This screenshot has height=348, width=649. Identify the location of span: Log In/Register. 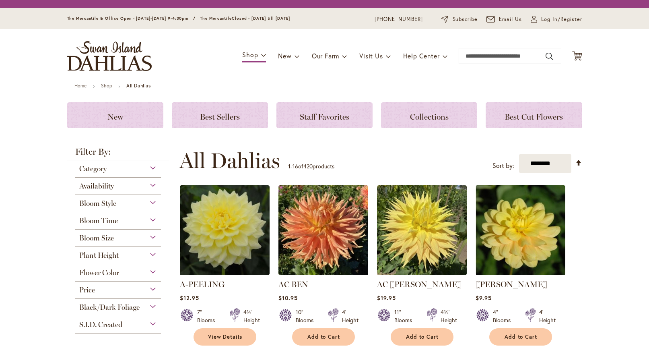
(562, 19).